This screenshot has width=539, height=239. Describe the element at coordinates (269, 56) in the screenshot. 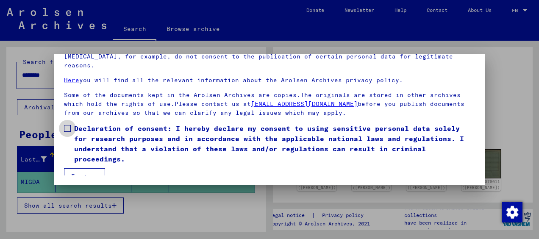

I see `p: Please if you, as someone who is personally affected or as a relative of a victim of [MEDICAL_DAT...` at that location.